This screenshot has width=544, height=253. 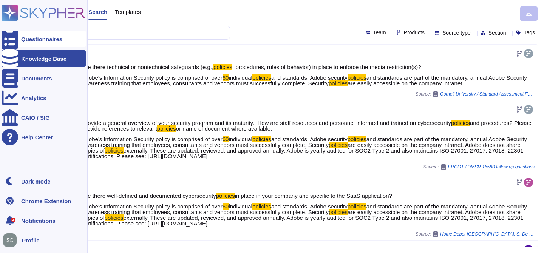 What do you see at coordinates (456, 33) in the screenshot?
I see `span: Source type` at bounding box center [456, 33].